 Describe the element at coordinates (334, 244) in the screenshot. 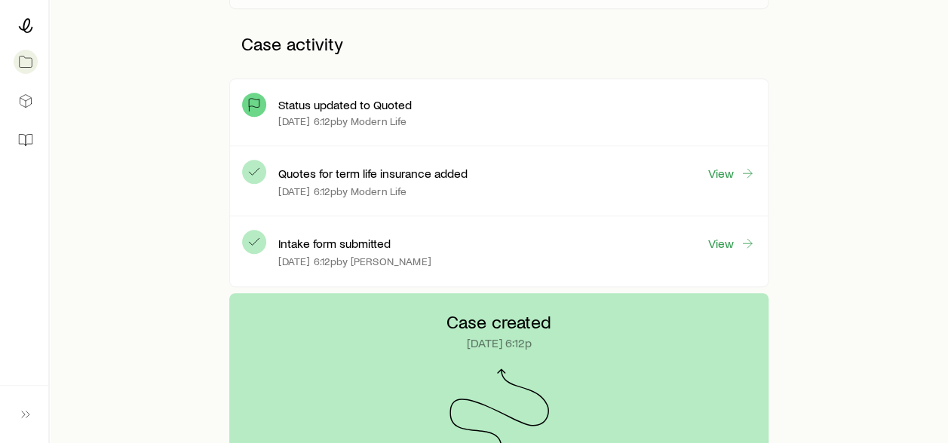

I see `p: Intake form submitted` at that location.